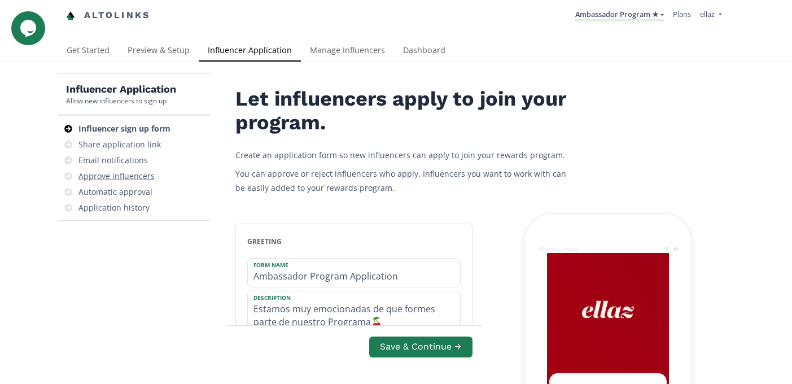 The height and width of the screenshot is (384, 792). What do you see at coordinates (71, 16) in the screenshot?
I see `img: favicon-32x32.png` at bounding box center [71, 16].